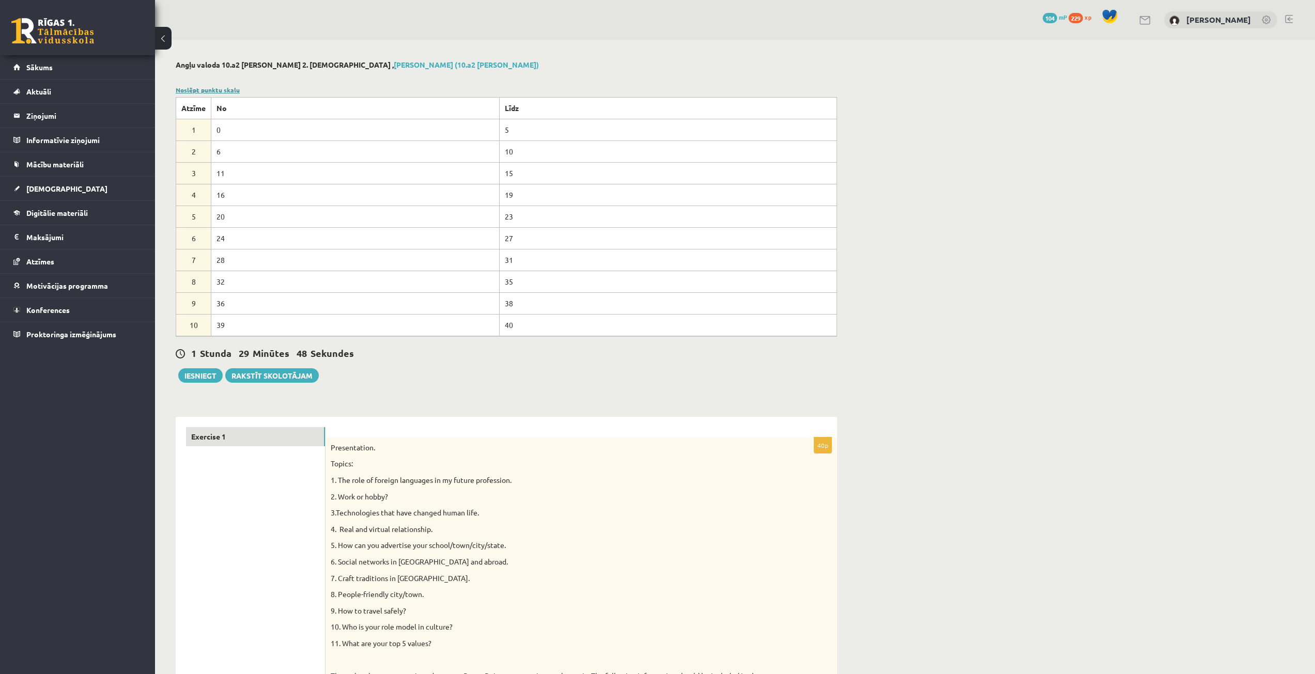 Image resolution: width=1315 pixels, height=674 pixels. What do you see at coordinates (255, 437) in the screenshot?
I see `a: Exercise 1` at bounding box center [255, 437].